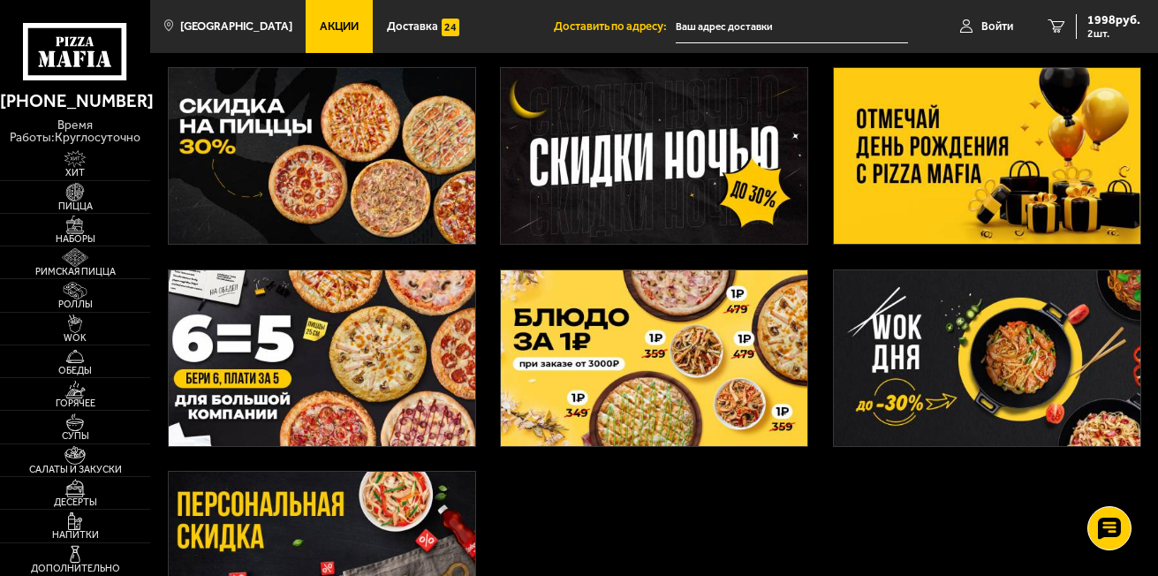 The width and height of the screenshot is (1158, 576). I want to click on img: 15daf4d41897b9f0e9f617042186c801.svg, so click(450, 27).